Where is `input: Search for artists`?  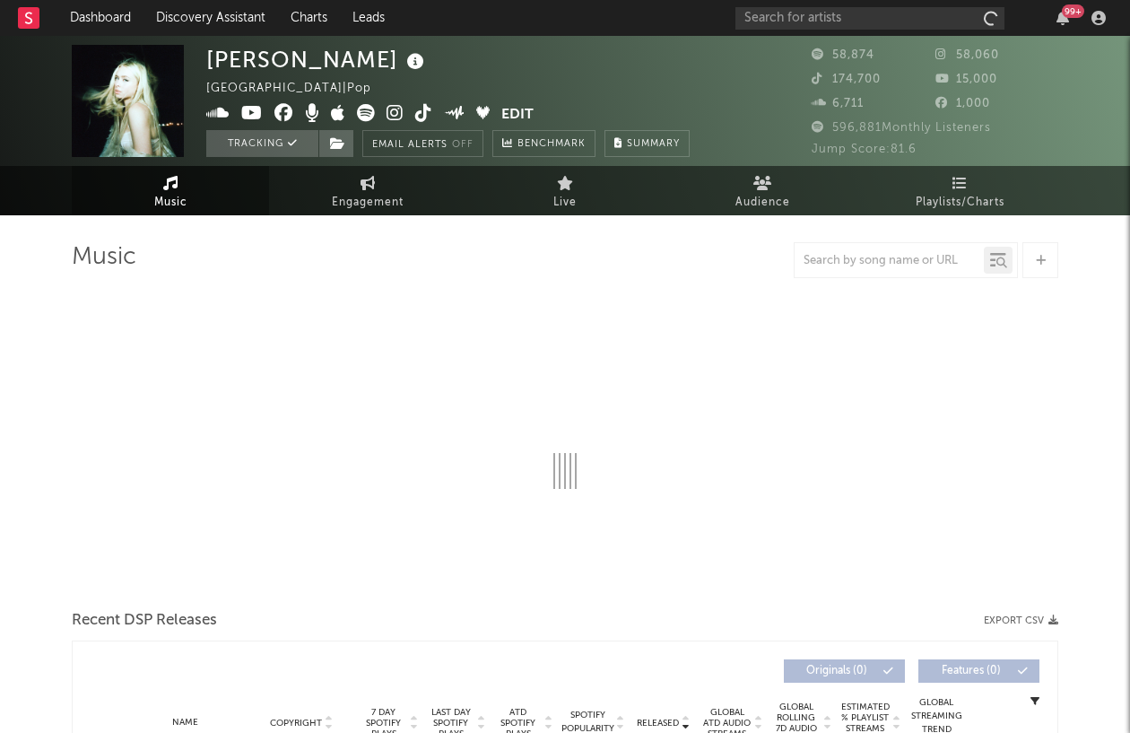 input: Search for artists is located at coordinates (870, 18).